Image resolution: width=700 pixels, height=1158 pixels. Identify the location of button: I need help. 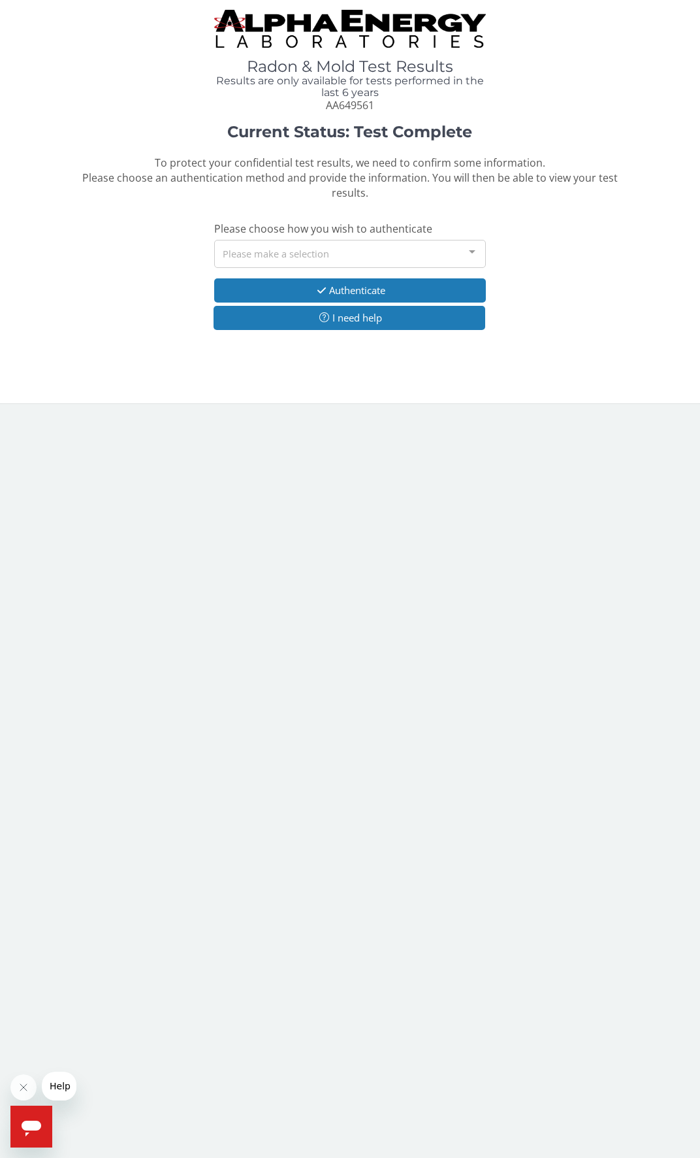
(350, 318).